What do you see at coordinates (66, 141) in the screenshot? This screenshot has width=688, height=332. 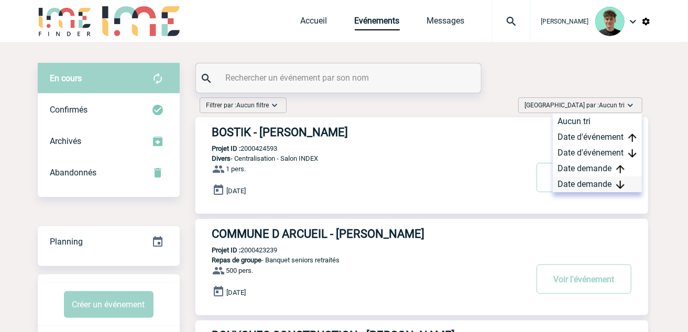 I see `span: Archivés` at bounding box center [66, 141].